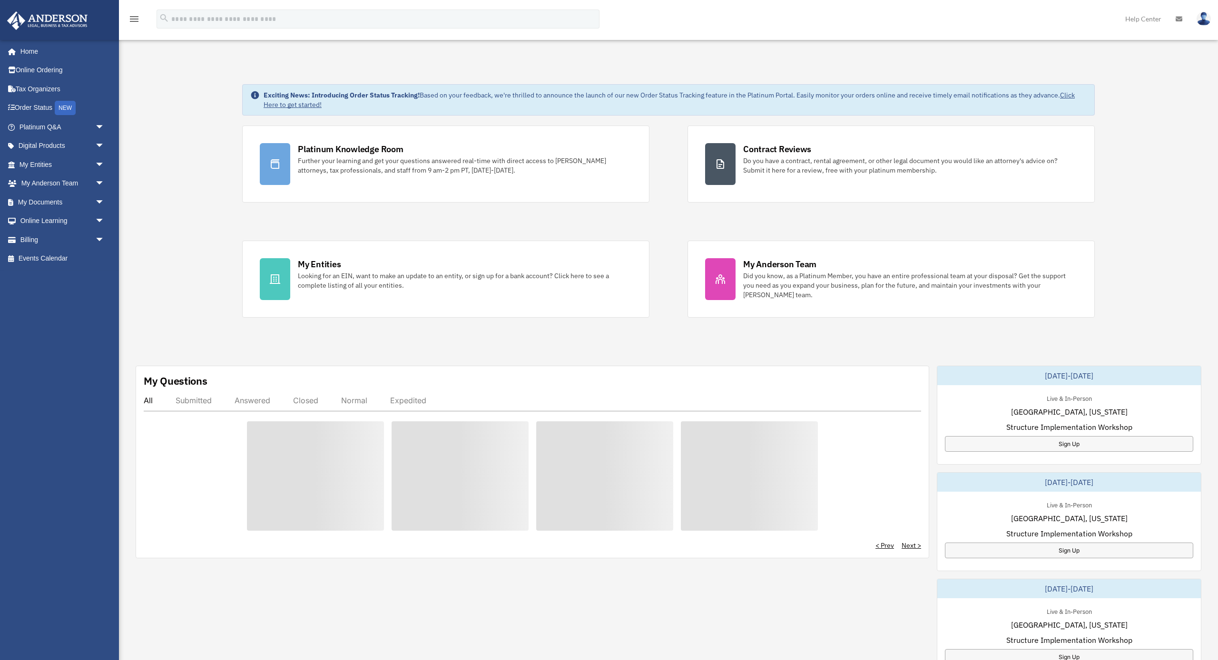  Describe the element at coordinates (63, 184) in the screenshot. I see `a: My Anderson Teamarrow_drop_down` at that location.